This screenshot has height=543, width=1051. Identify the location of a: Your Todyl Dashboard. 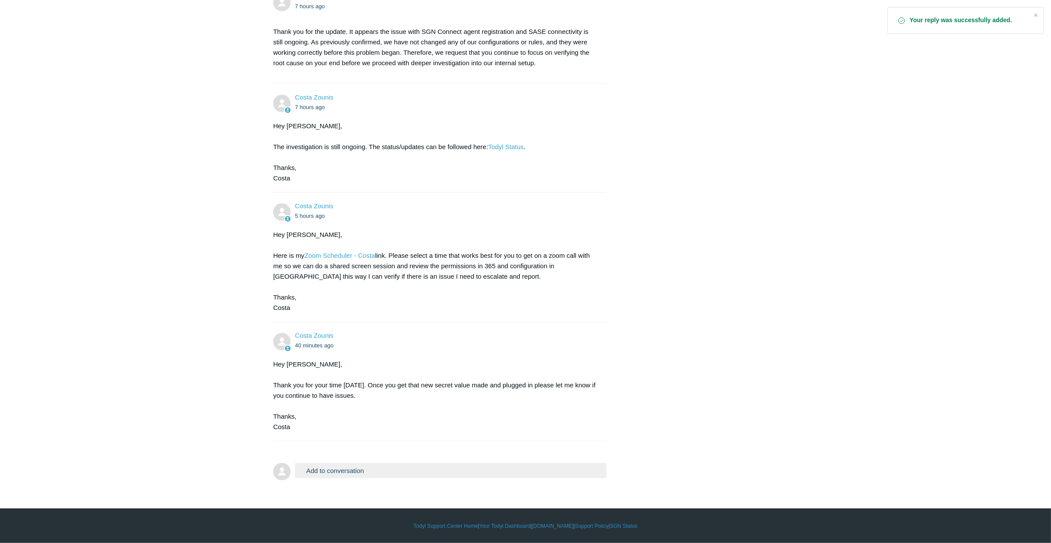
(505, 526).